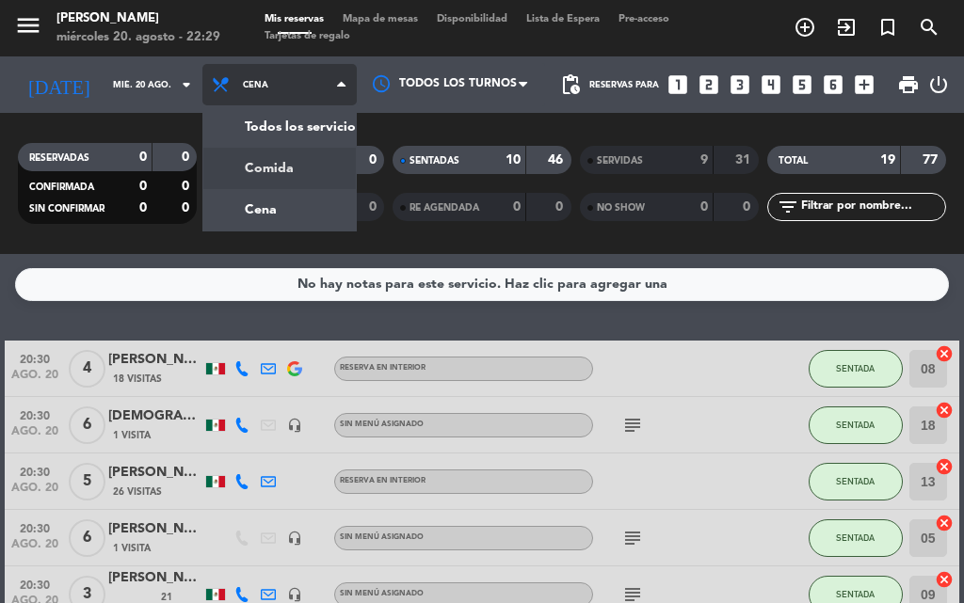  What do you see at coordinates (482, 284) in the screenshot?
I see `div: No hay notas para este servicio. Haz clic para agregar una` at bounding box center [482, 284].